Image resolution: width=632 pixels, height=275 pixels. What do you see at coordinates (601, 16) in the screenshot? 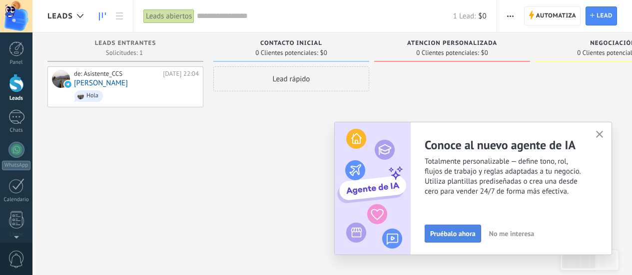
I see `a: Lead` at bounding box center [601, 16].